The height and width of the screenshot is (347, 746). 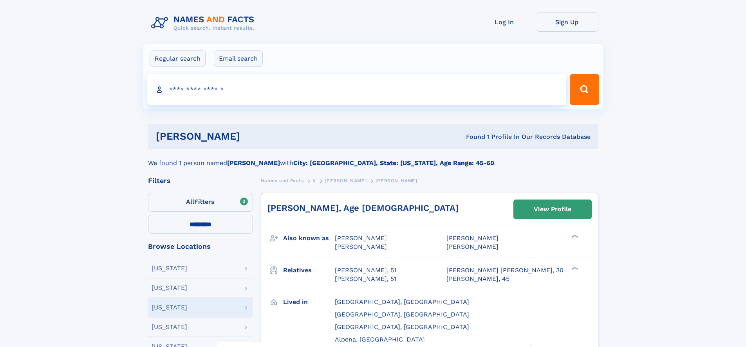 What do you see at coordinates (585, 90) in the screenshot?
I see `button: Search Button` at bounding box center [585, 90].